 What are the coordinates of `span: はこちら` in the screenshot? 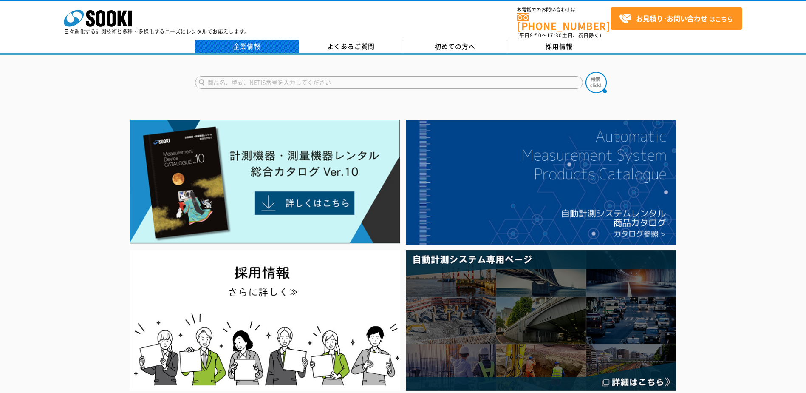 It's located at (676, 19).